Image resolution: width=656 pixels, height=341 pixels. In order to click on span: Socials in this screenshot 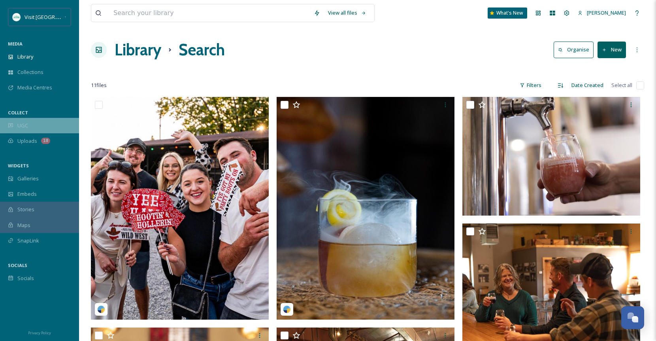, I will do `click(26, 278)`.